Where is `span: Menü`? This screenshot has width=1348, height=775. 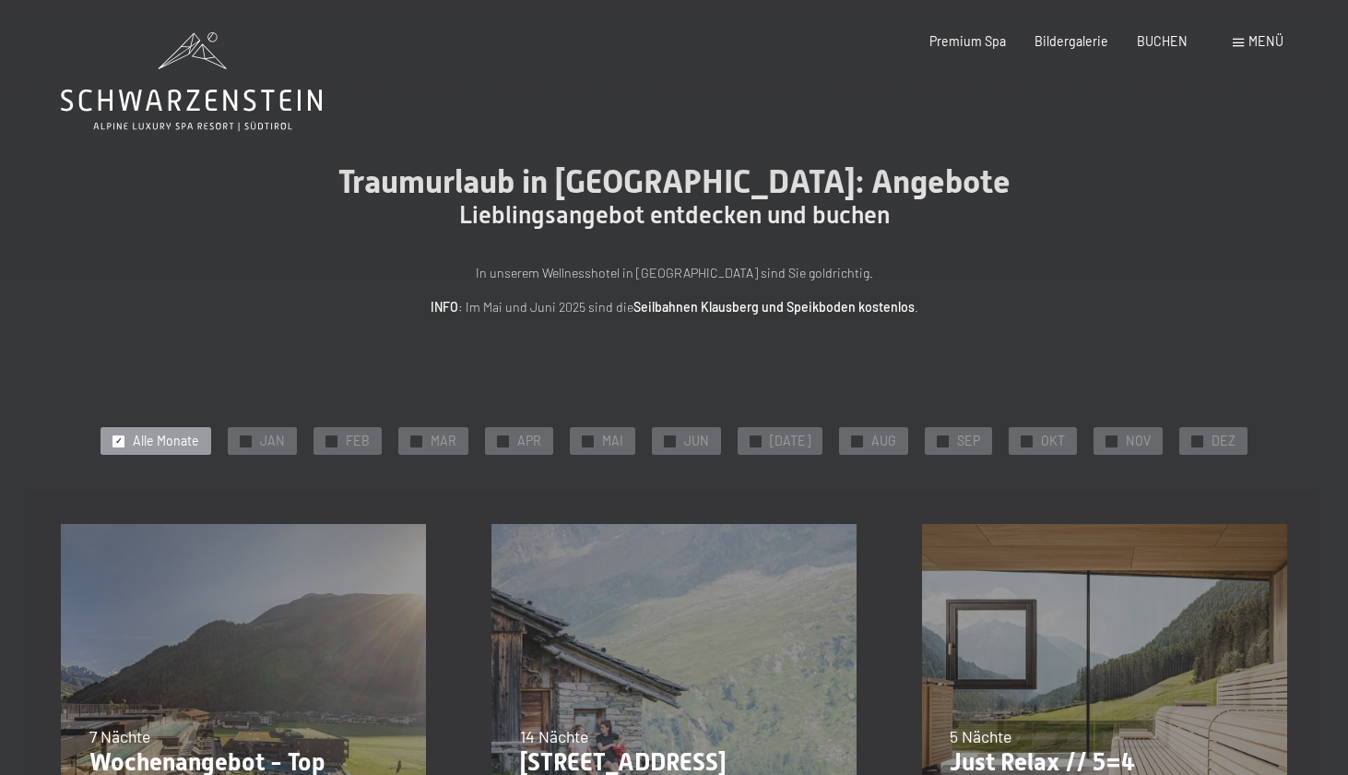 span: Menü is located at coordinates (1266, 41).